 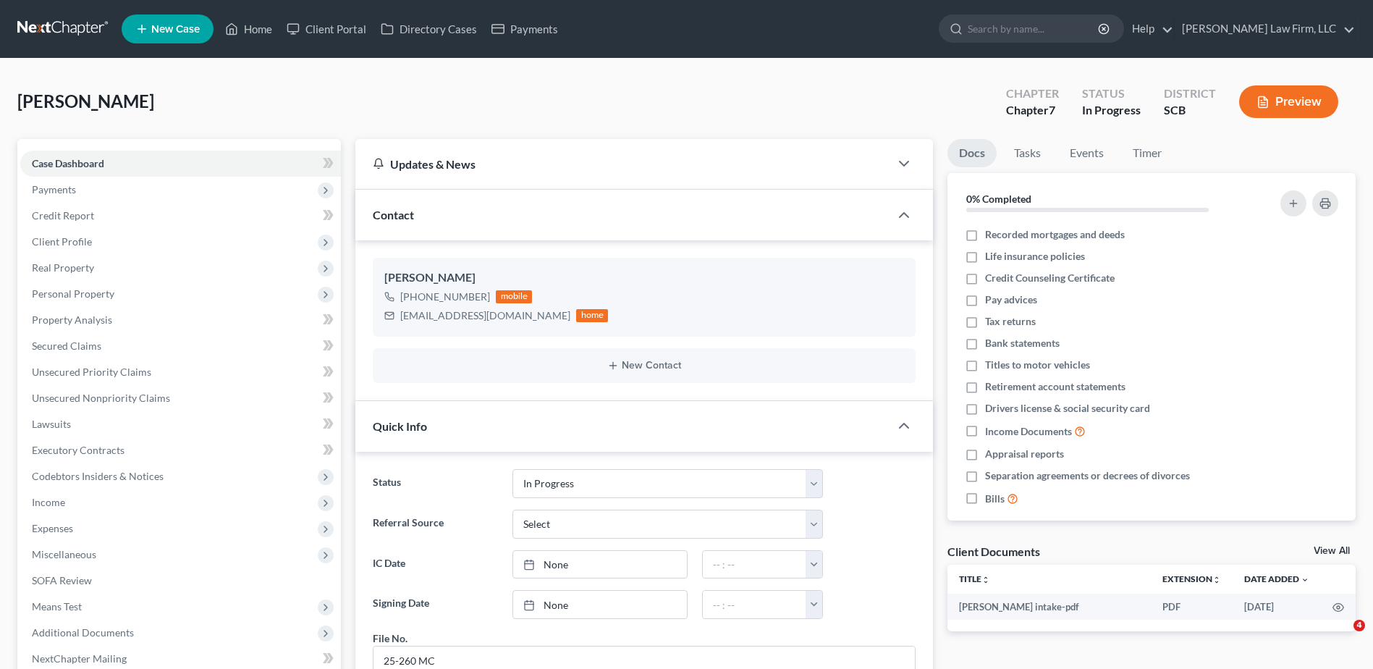 What do you see at coordinates (1029, 431) in the screenshot?
I see `span: Income Documents` at bounding box center [1029, 431].